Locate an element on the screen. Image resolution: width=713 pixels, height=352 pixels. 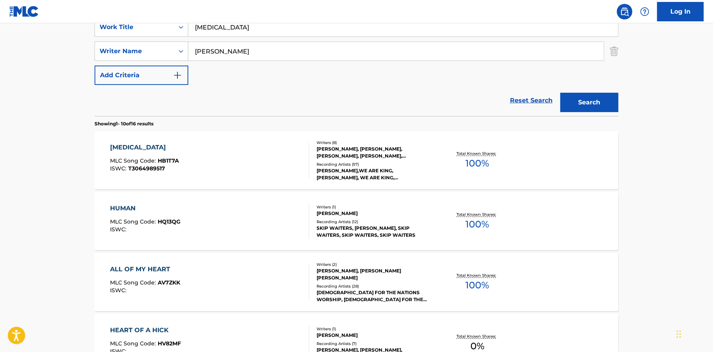
img: Delete Criterion is located at coordinates (614, 51).